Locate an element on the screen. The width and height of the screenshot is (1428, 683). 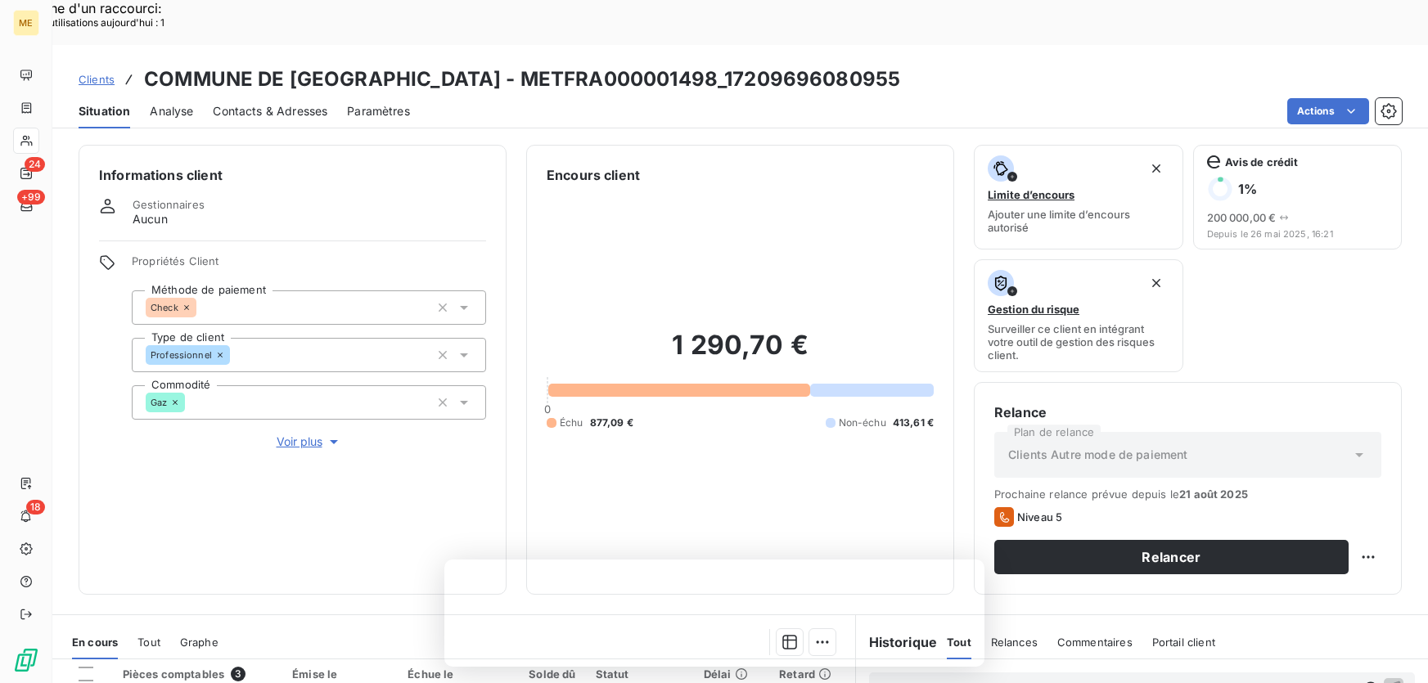
span: Relances is located at coordinates (1014, 643).